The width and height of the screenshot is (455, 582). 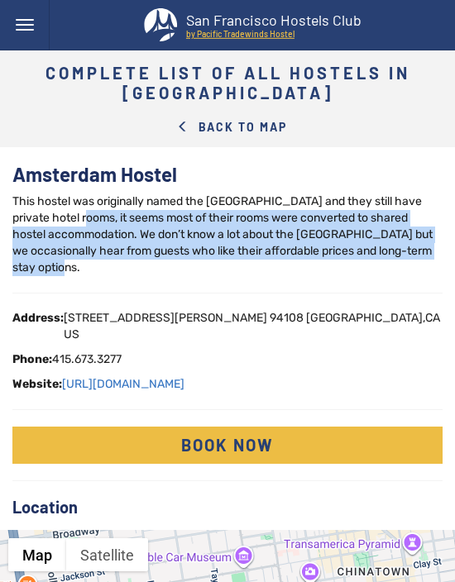 I want to click on span: CA, so click(x=433, y=318).